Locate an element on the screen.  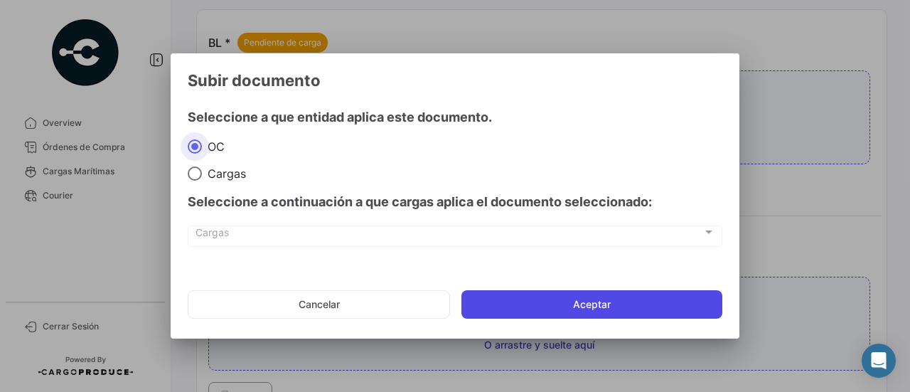
h4: Seleccione a que entidad aplica este documento. is located at coordinates (455, 117).